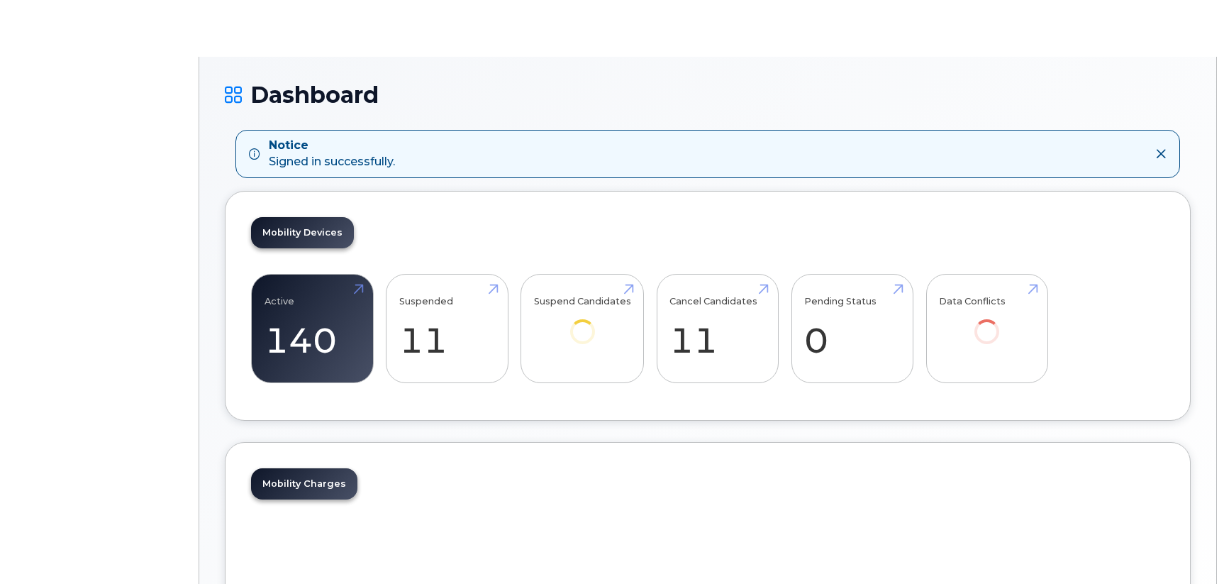  I want to click on a: Data Conflicts, so click(987, 322).